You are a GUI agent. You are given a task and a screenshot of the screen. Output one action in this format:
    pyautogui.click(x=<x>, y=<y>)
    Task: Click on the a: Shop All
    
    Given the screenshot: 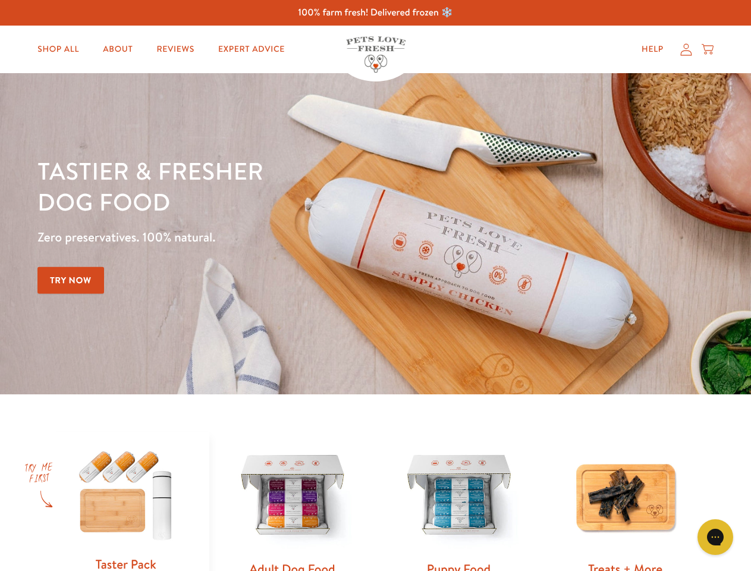 What is the action you would take?
    pyautogui.click(x=58, y=49)
    